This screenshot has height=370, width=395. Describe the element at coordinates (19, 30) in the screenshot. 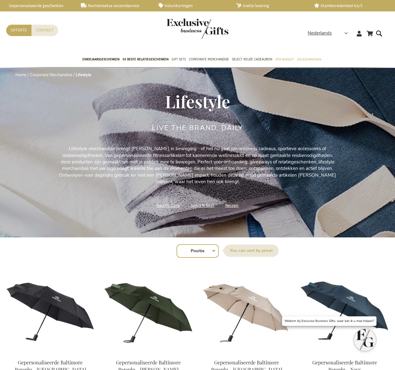

I see `a: Offerte` at that location.